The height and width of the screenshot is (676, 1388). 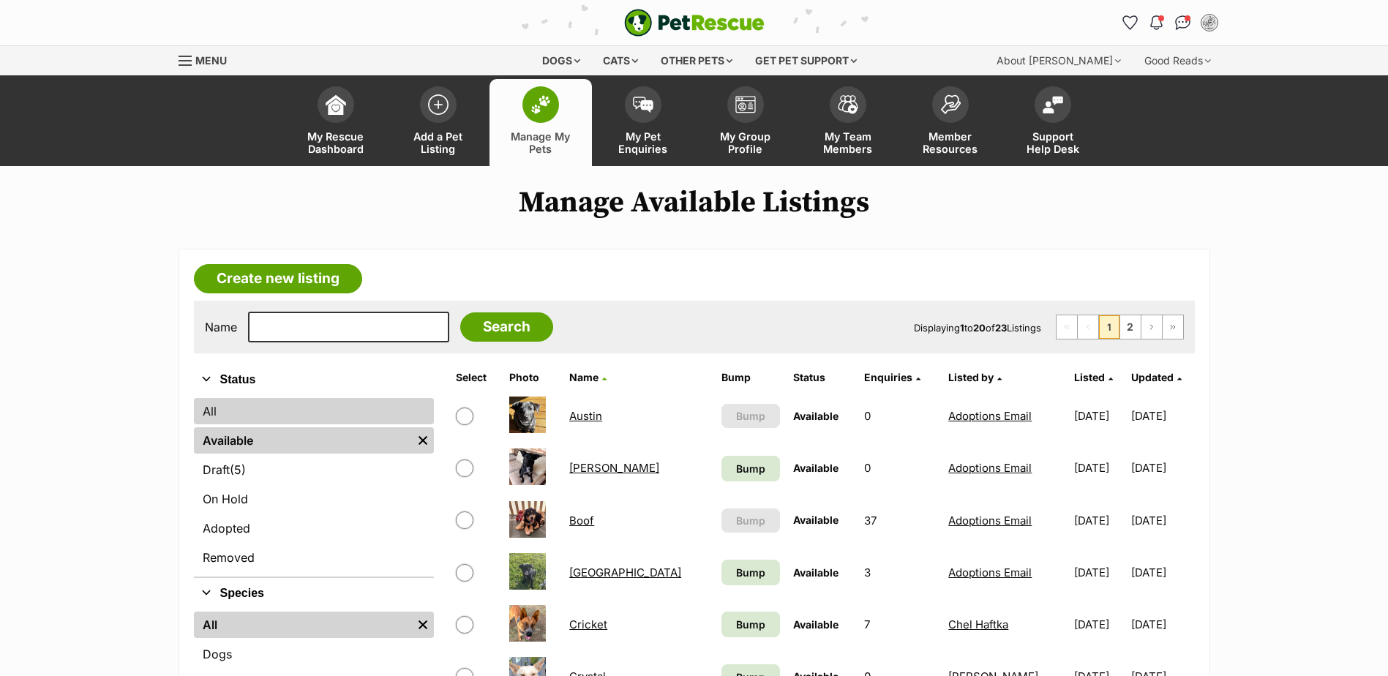 I want to click on div: Other pets, so click(x=697, y=61).